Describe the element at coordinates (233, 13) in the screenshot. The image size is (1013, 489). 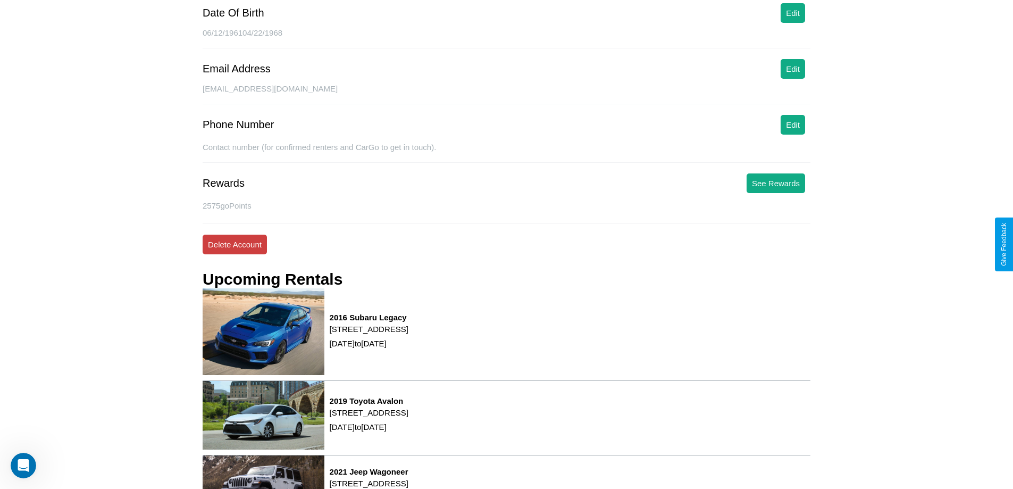
I see `div: Date Of Birth` at that location.